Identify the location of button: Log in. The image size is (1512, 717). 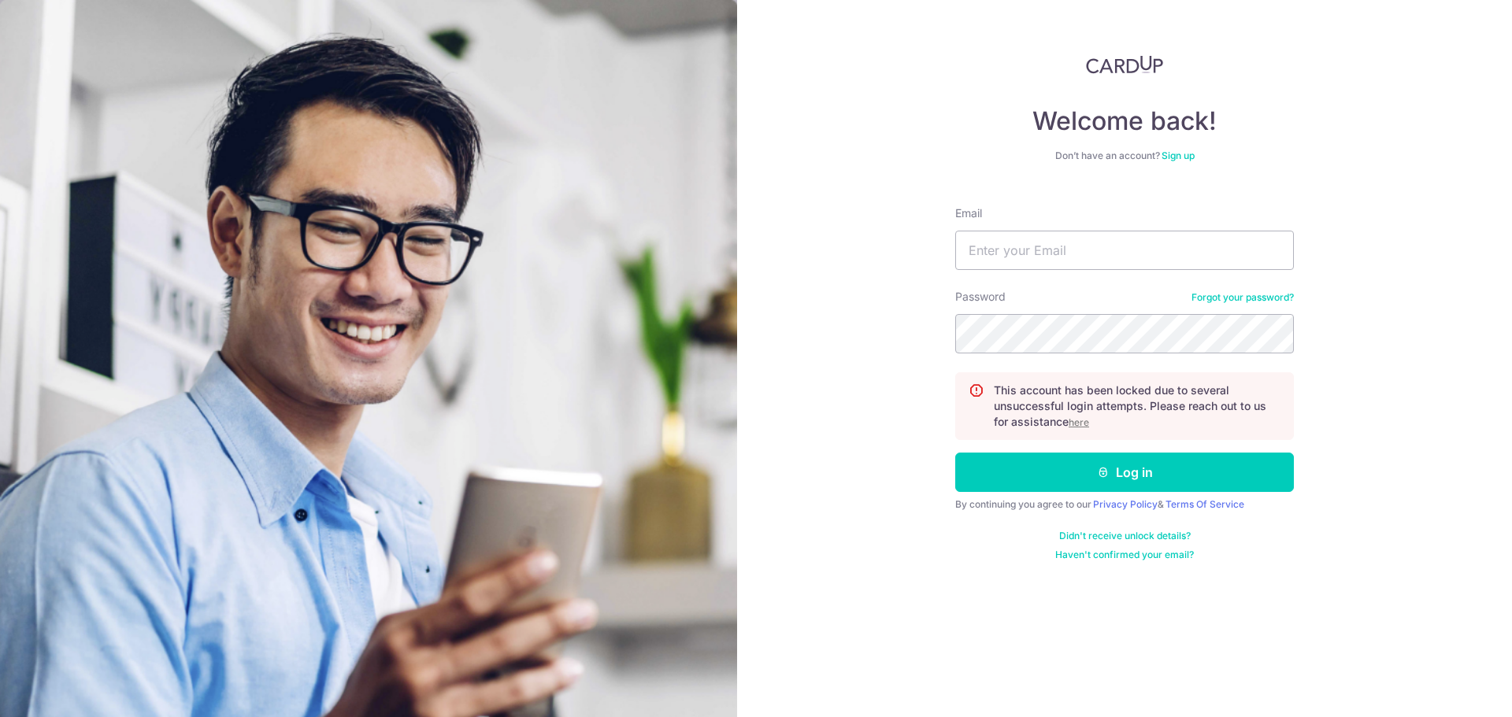
(1124, 472).